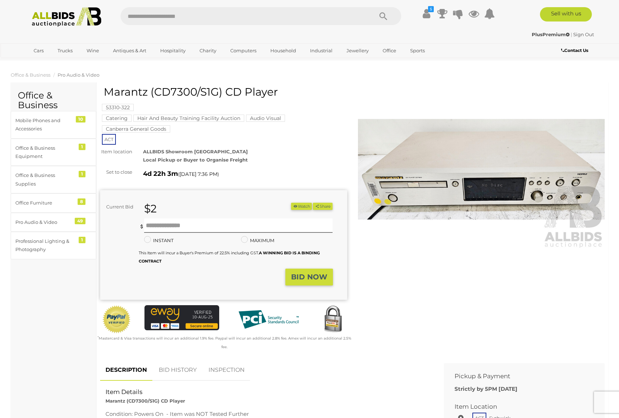 This screenshot has width=619, height=418. I want to click on a: PlusPremium, so click(551, 34).